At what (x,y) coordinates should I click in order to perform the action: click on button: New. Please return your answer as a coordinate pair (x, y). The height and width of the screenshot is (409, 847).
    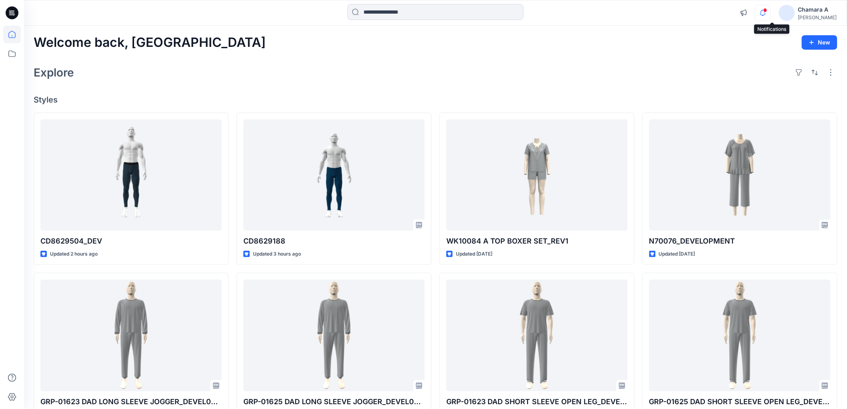
    Looking at the image, I should click on (819, 42).